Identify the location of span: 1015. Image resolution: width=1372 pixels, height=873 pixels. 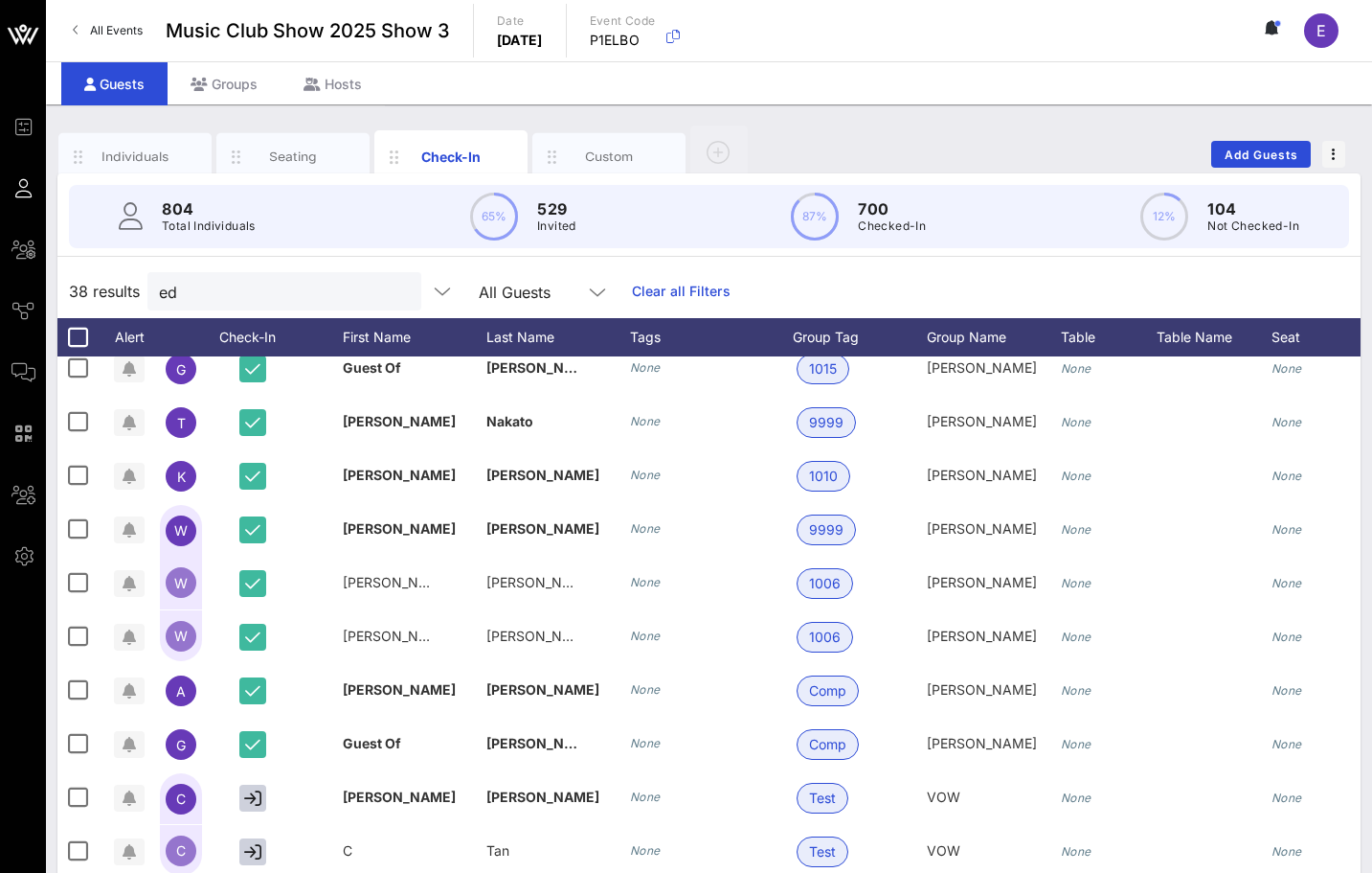
(822, 368).